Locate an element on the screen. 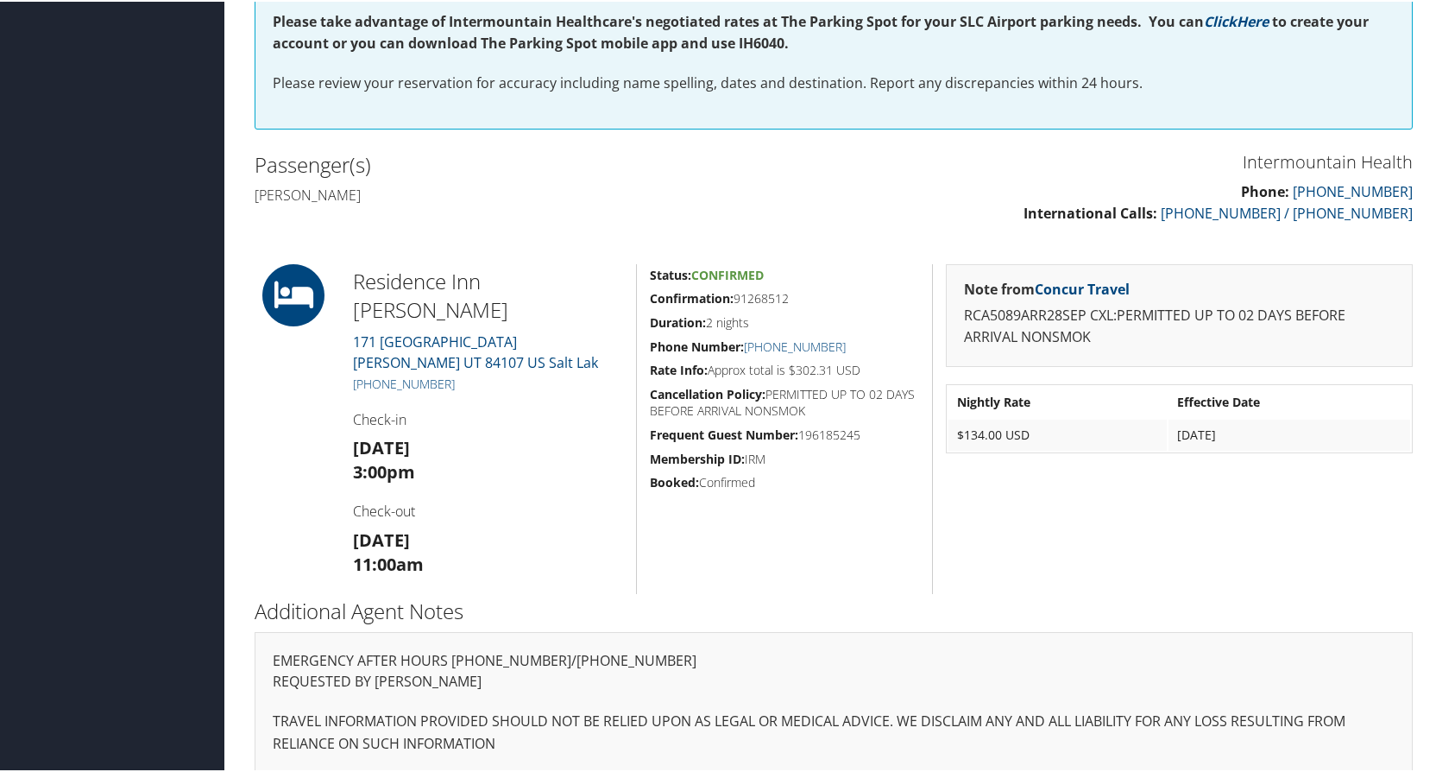 The width and height of the screenshot is (1436, 772). strong: Status: is located at coordinates (671, 273).